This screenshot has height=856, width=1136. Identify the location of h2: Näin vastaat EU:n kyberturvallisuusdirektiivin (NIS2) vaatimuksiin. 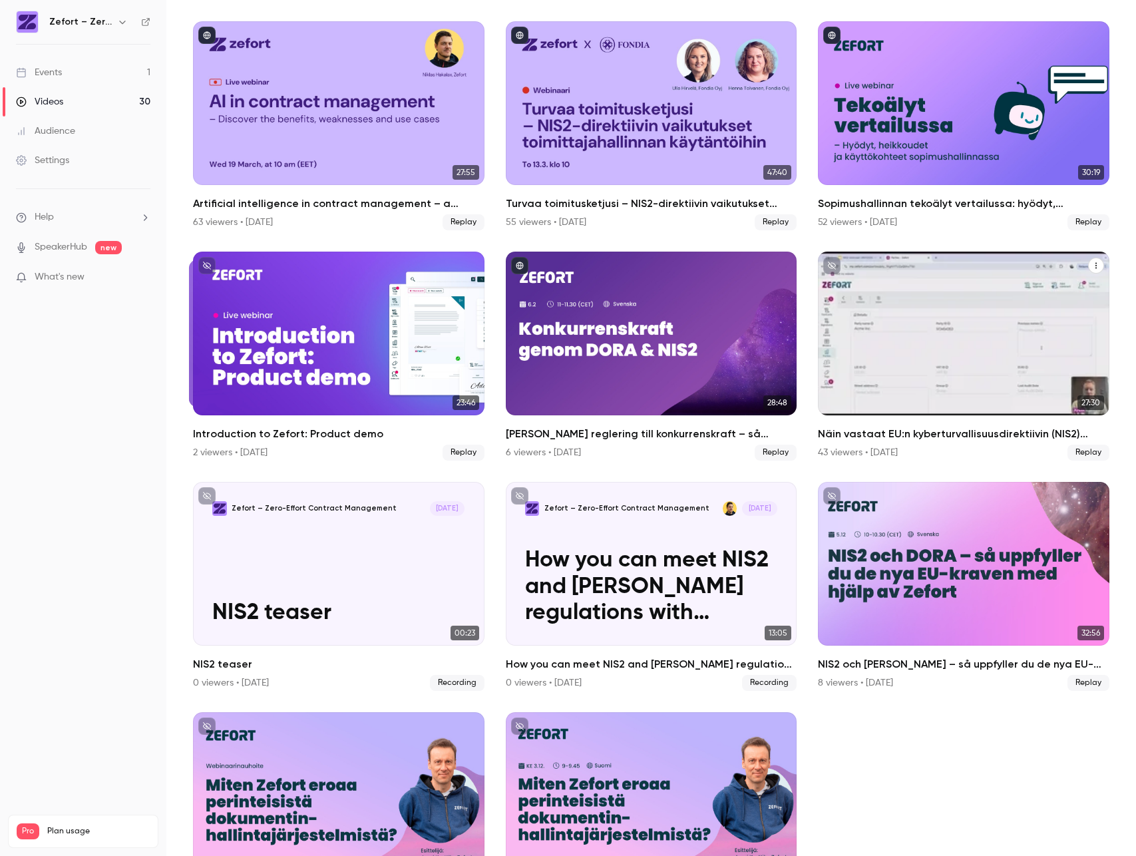
(964, 434).